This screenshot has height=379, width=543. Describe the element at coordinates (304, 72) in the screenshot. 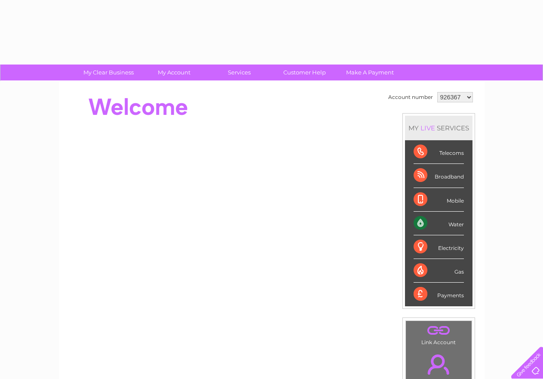

I see `a: Customer Help` at that location.